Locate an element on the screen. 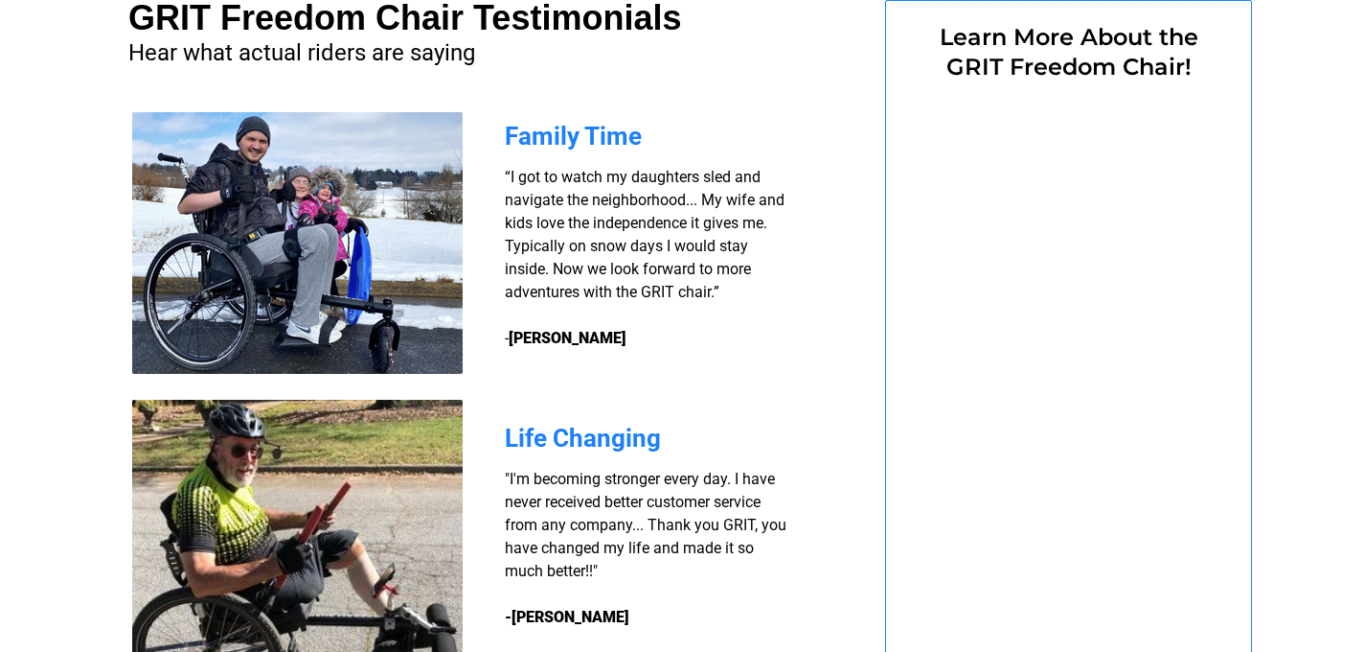 This screenshot has width=1364, height=652. span: Life Changing is located at coordinates (583, 438).